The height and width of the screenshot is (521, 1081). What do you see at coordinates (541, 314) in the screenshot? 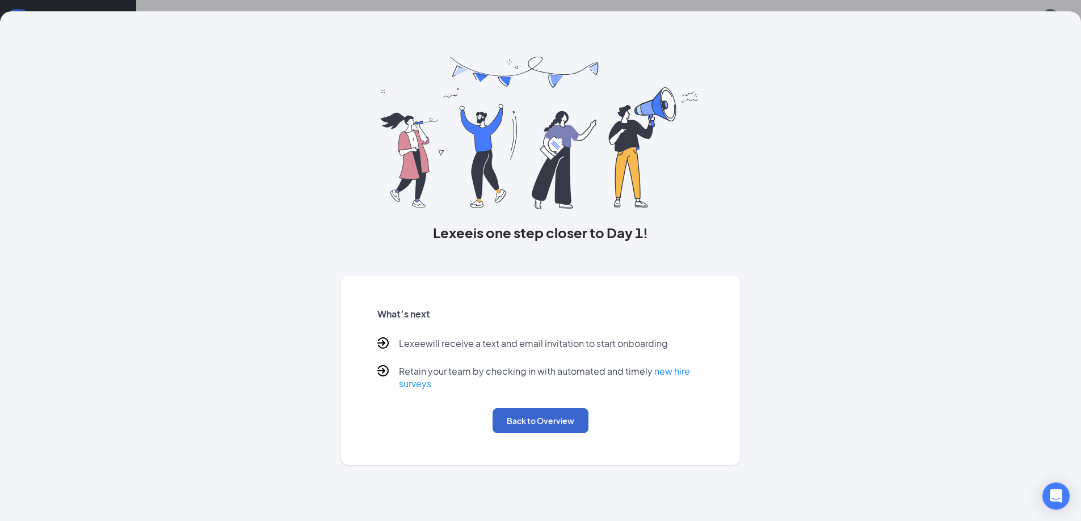
I see `h5: What’s next` at bounding box center [541, 314].